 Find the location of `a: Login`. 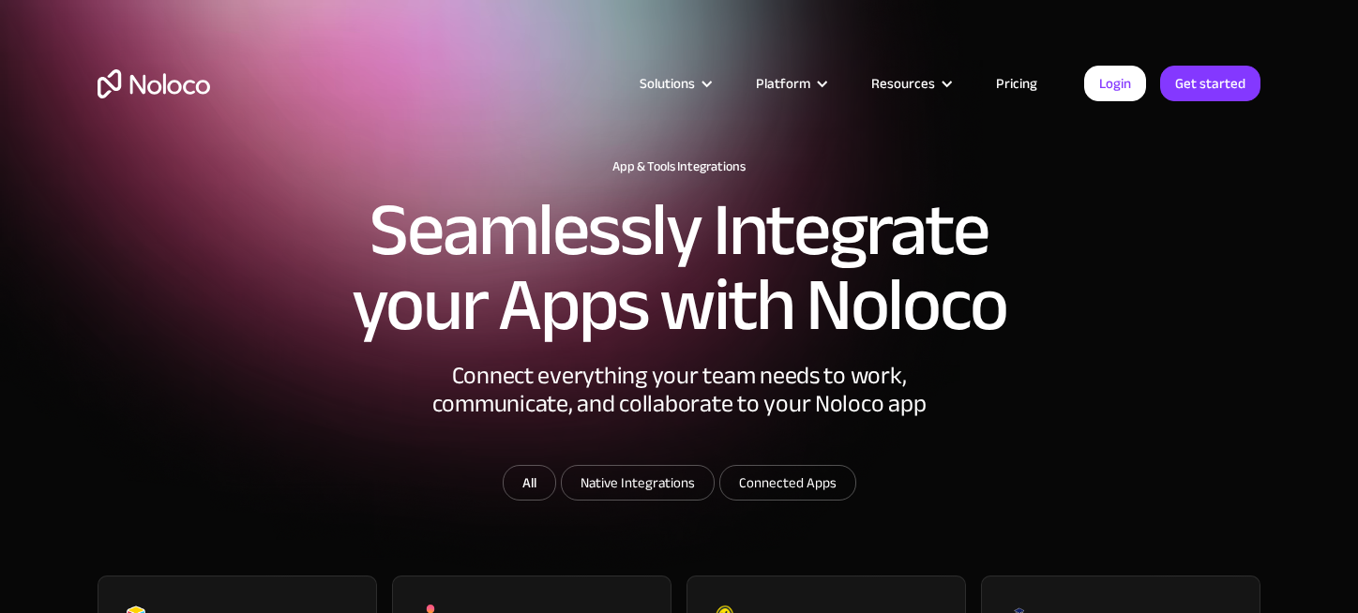

a: Login is located at coordinates (1115, 83).